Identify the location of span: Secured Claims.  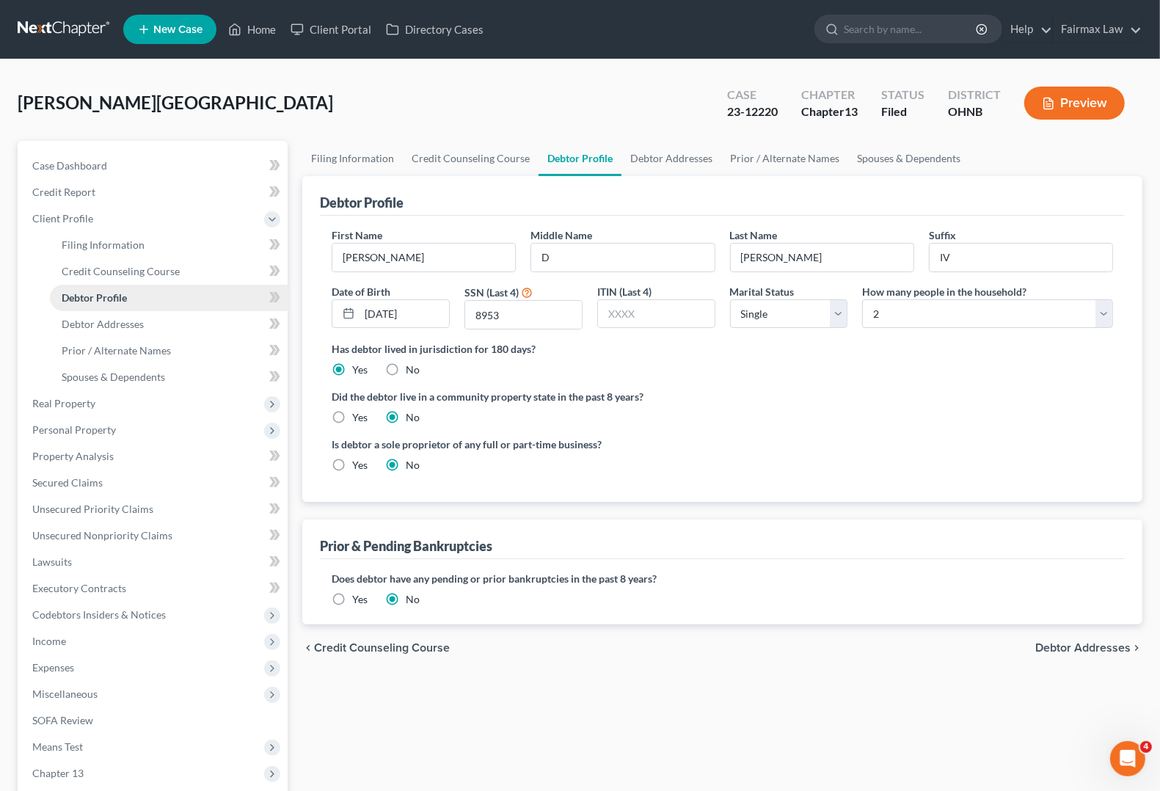
(67, 482).